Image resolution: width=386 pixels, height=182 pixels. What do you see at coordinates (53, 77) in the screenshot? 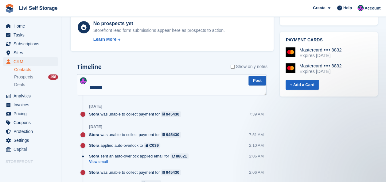
I see `div: 198` at bounding box center [53, 77].